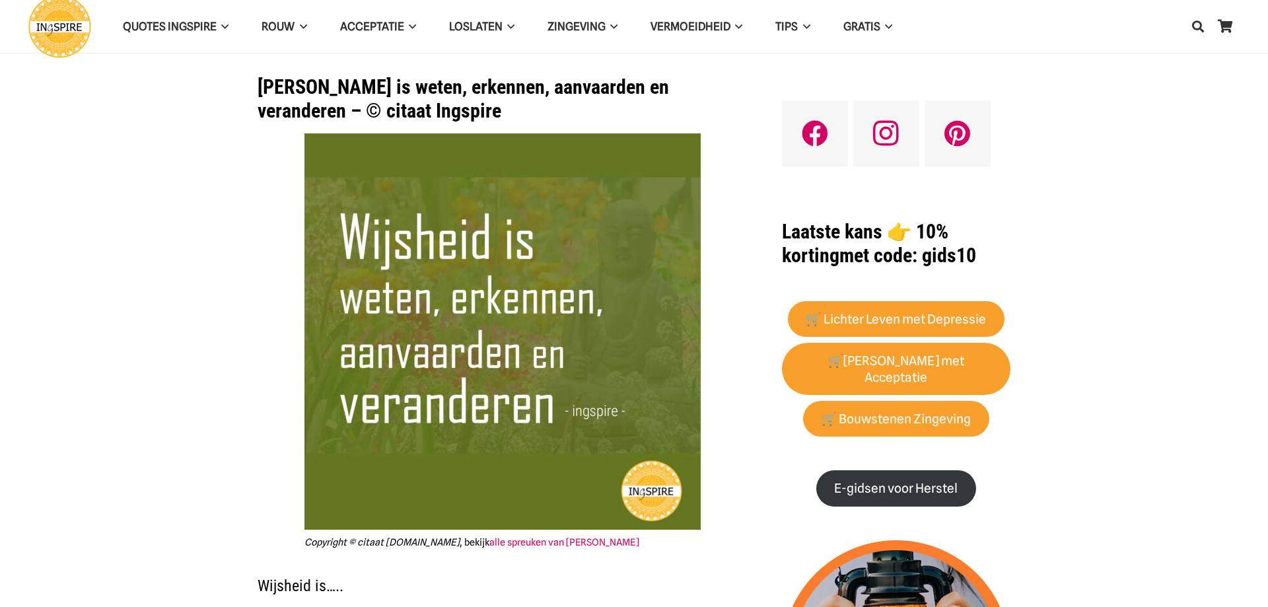 The image size is (1268, 607). I want to click on span: Acceptatie Menu, so click(410, 26).